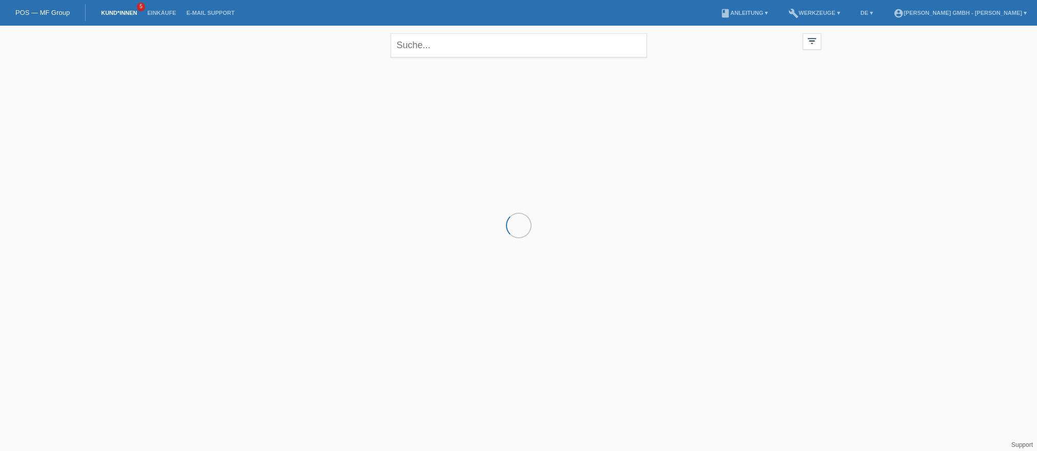  I want to click on a: DE ▾, so click(867, 13).